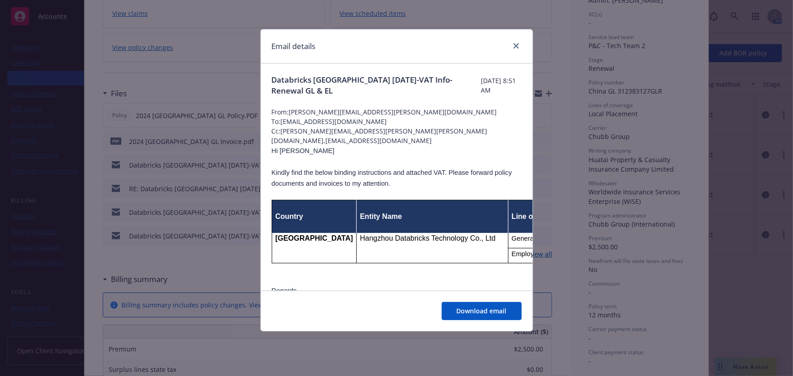 The width and height of the screenshot is (793, 376). Describe the element at coordinates (427, 238) in the screenshot. I see `span: Hangzhou Databricks Technology Co., Ltd` at that location.